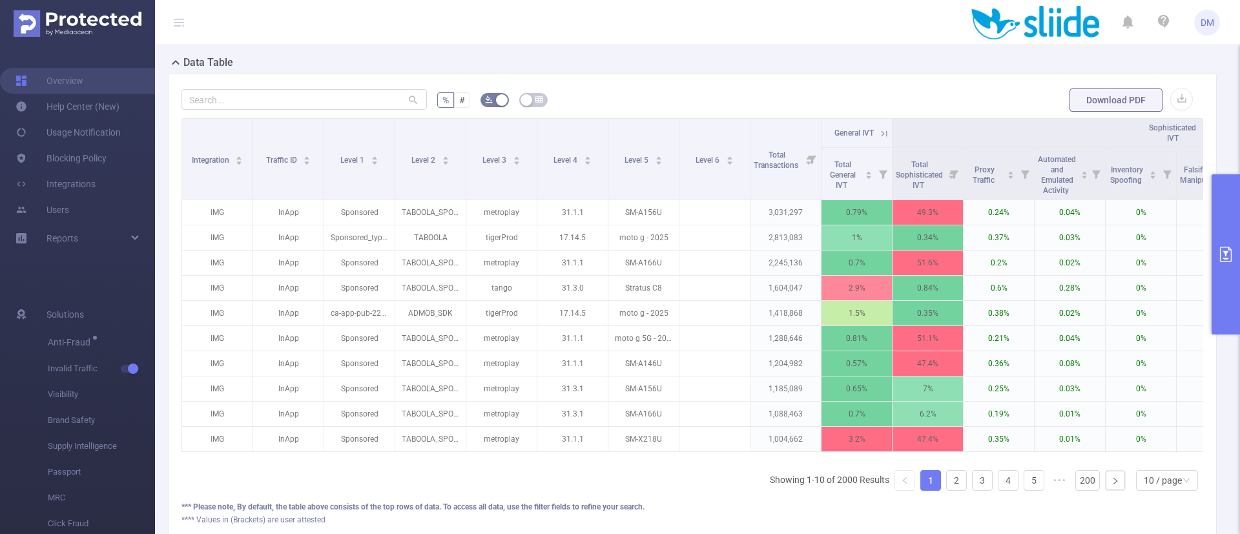  I want to click on span: General IVT, so click(854, 133).